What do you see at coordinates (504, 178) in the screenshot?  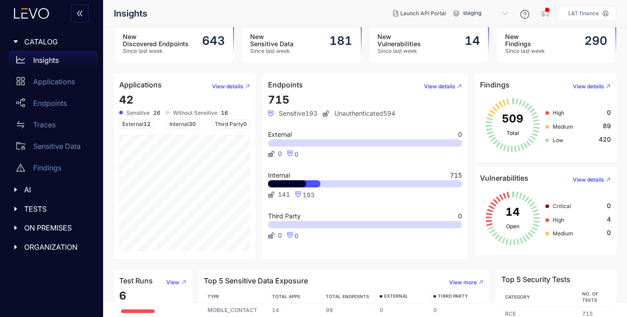 I see `h4: Vulnerabilities` at bounding box center [504, 178].